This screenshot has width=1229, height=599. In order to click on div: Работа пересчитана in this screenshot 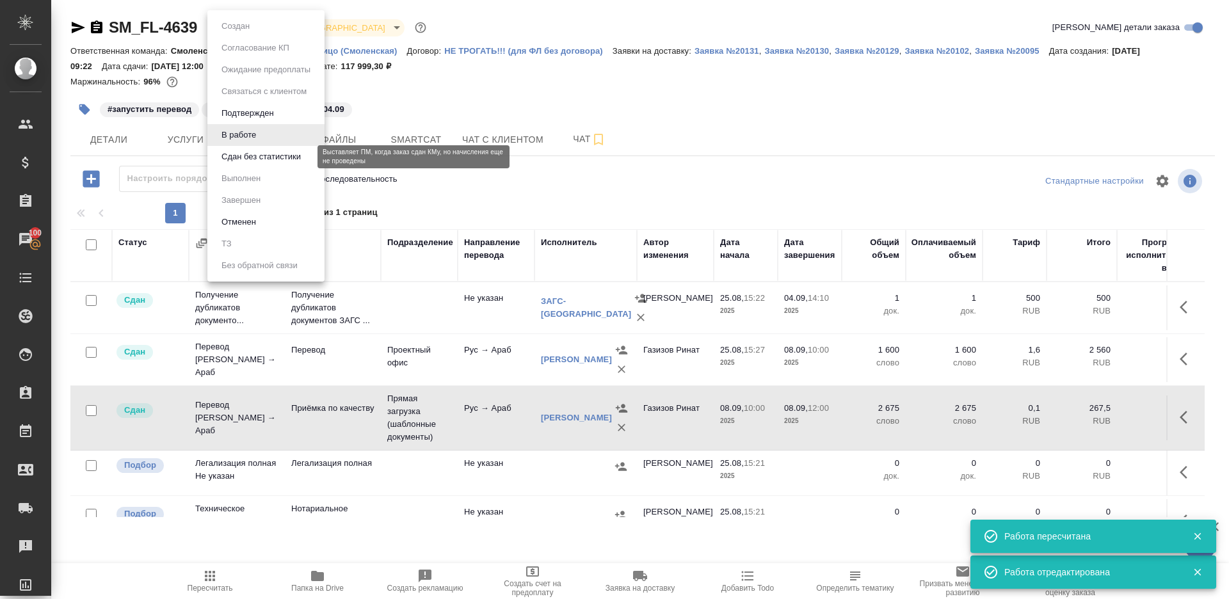, I will do `click(1089, 537)`.